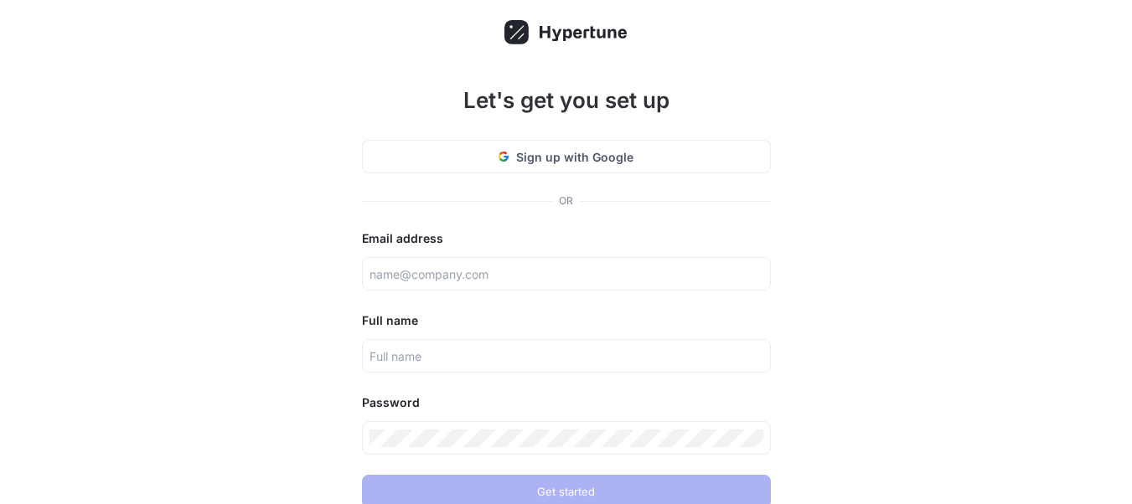 This screenshot has width=1132, height=504. Describe the element at coordinates (566, 321) in the screenshot. I see `div: Full name` at that location.